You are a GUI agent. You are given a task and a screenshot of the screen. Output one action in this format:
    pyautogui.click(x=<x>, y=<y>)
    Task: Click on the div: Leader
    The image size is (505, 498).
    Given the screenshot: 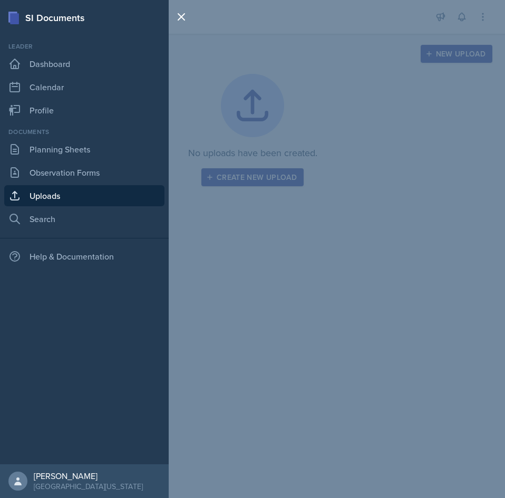 What is the action you would take?
    pyautogui.click(x=84, y=46)
    